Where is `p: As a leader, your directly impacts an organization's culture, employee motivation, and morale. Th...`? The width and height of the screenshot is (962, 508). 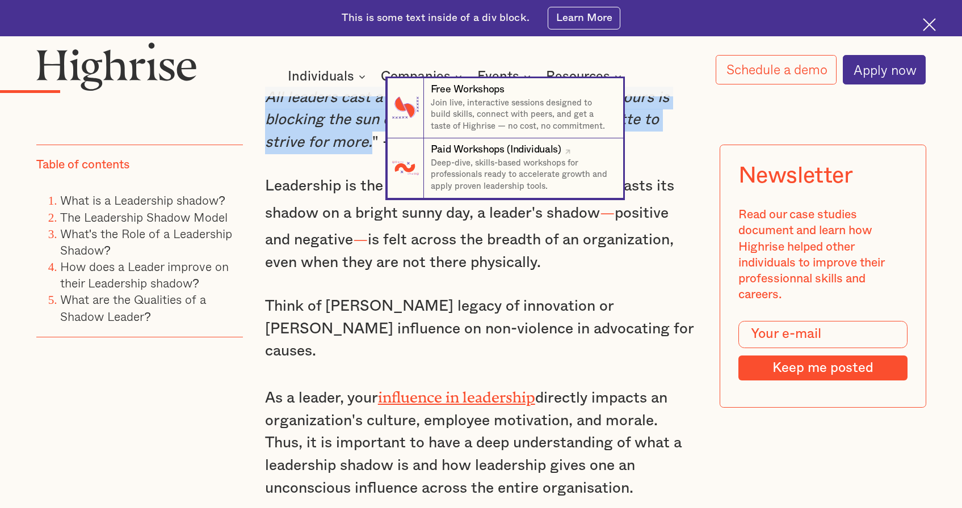
p: As a leader, your directly impacts an organization's culture, employee motivation, and morale. Th... is located at coordinates (481, 442).